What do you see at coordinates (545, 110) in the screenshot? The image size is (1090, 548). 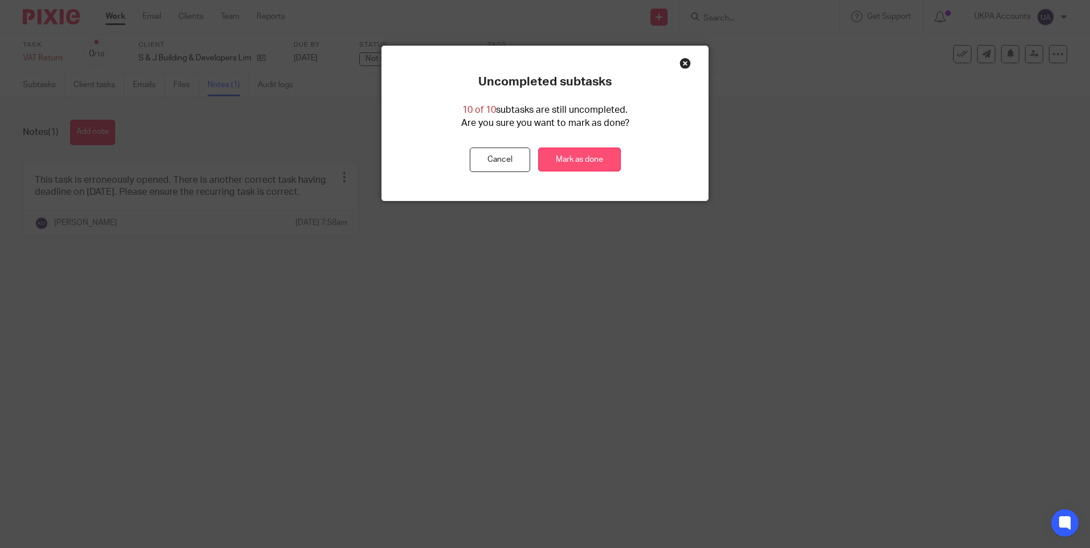 I see `p: subtasks are still uncompleted.` at bounding box center [545, 110].